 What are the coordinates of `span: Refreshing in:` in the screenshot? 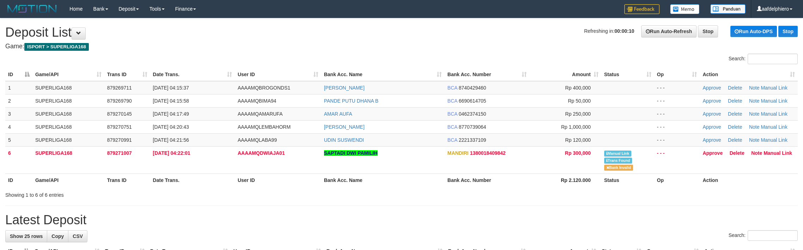 It's located at (609, 31).